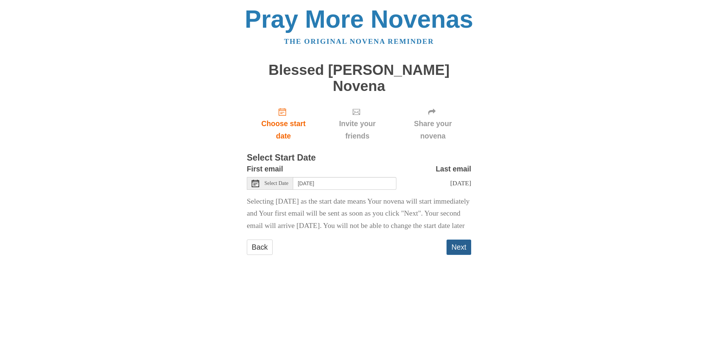 The height and width of the screenshot is (341, 718). Describe the element at coordinates (284, 123) in the screenshot. I see `a: Choose start date` at that location.